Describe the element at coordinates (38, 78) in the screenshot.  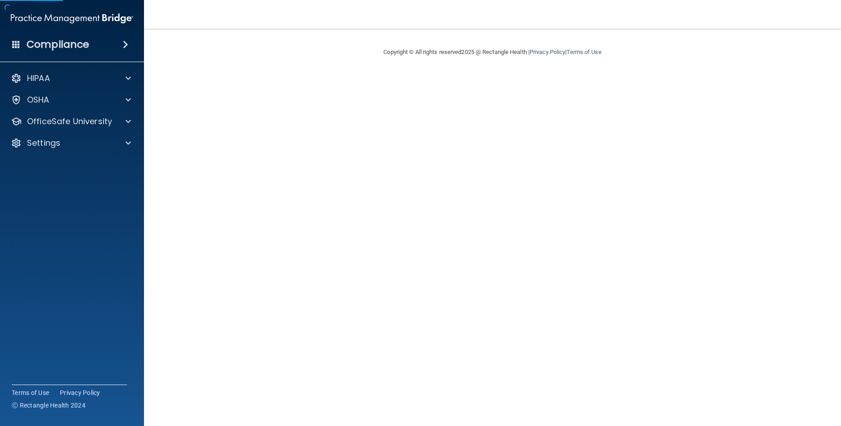
I see `p: HIPAA` at that location.